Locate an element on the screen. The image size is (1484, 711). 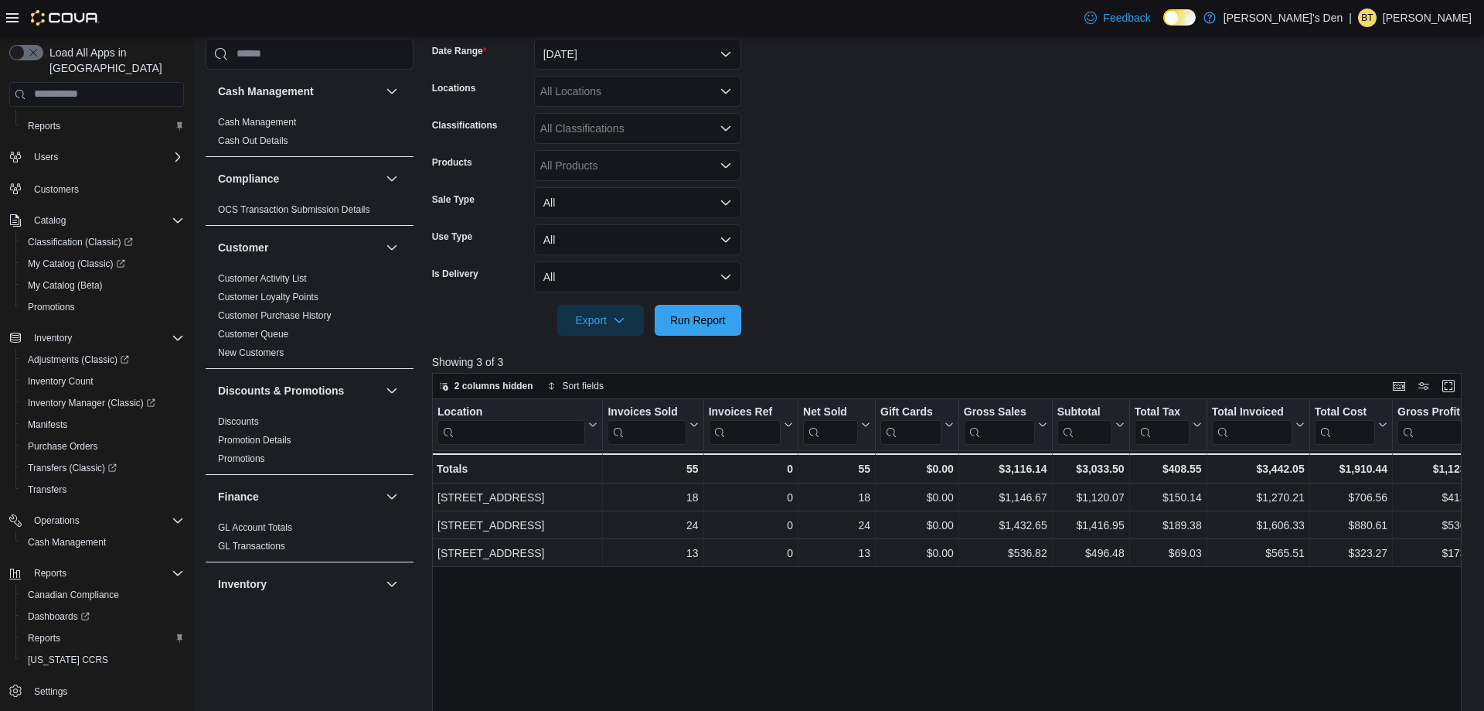
h3: Cash Management is located at coordinates (266, 91).